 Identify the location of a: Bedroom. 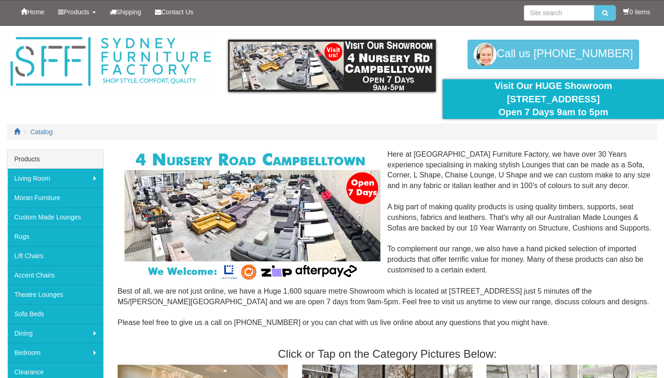
(55, 353).